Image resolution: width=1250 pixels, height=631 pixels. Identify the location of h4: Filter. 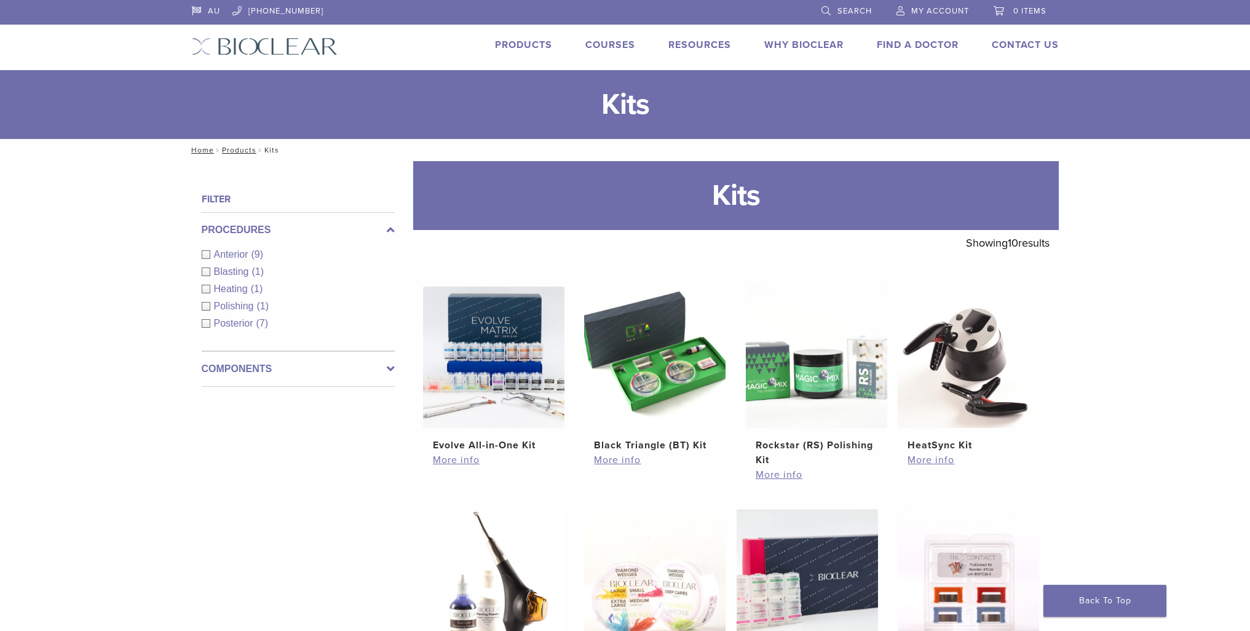
(298, 199).